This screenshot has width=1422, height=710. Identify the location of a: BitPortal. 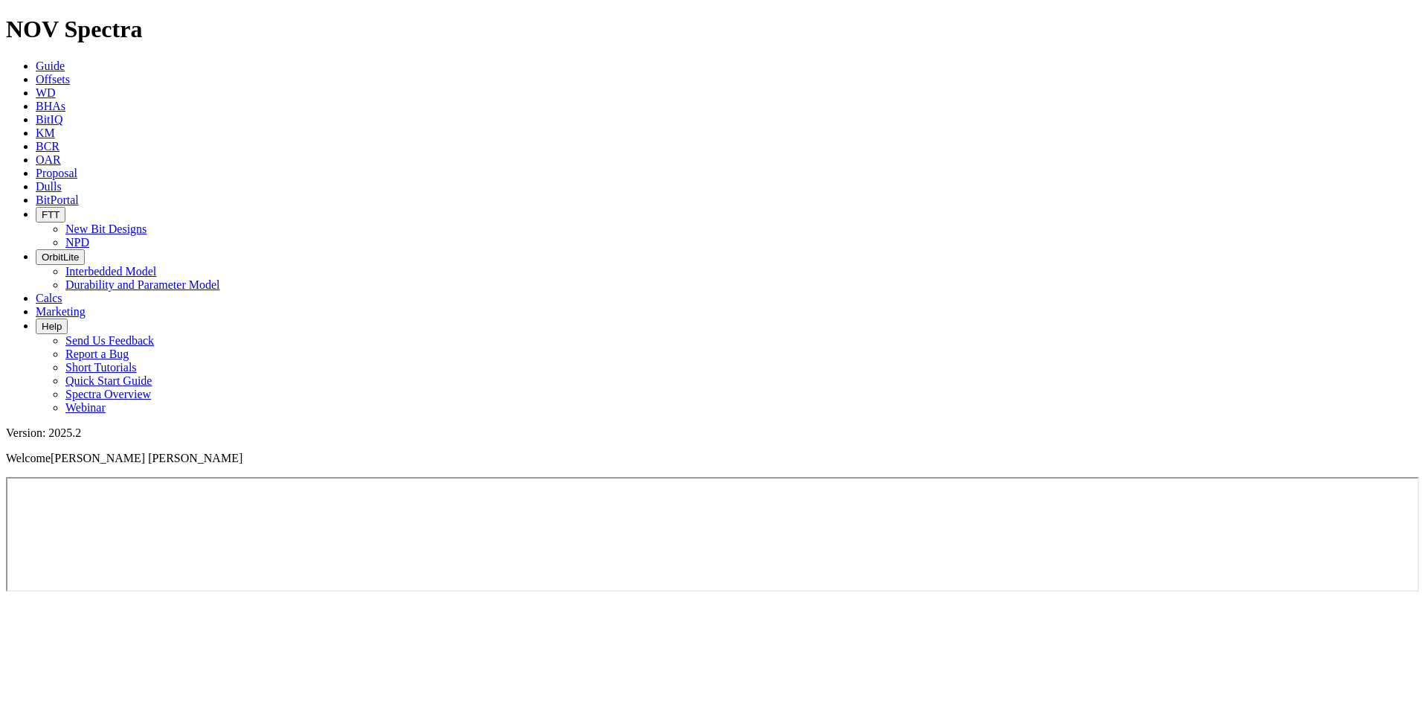
(57, 199).